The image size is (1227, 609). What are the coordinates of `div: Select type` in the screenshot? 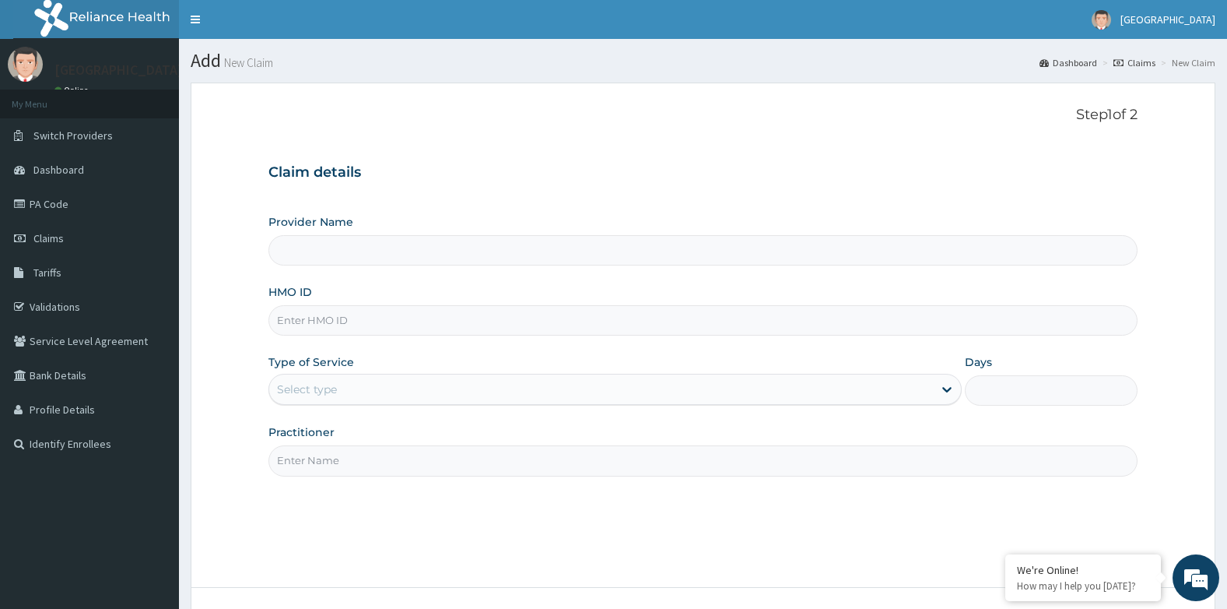 It's located at (307, 389).